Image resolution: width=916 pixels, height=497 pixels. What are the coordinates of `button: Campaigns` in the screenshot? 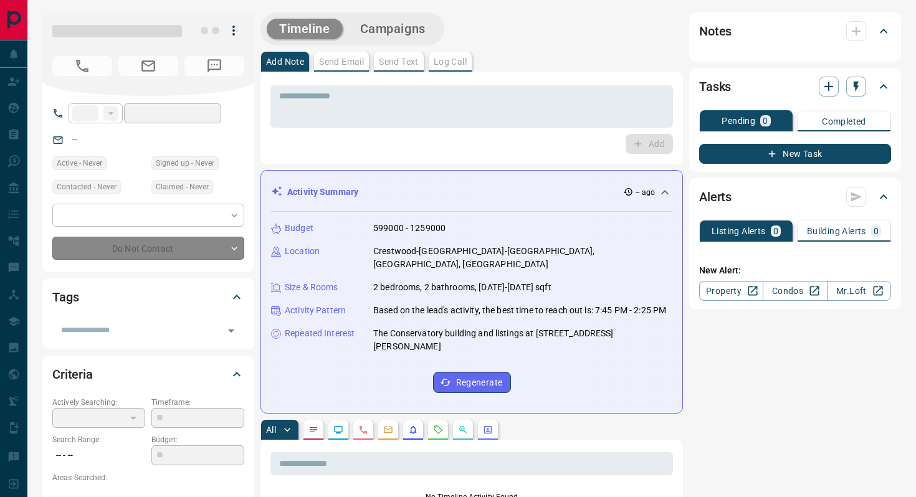 It's located at (392, 29).